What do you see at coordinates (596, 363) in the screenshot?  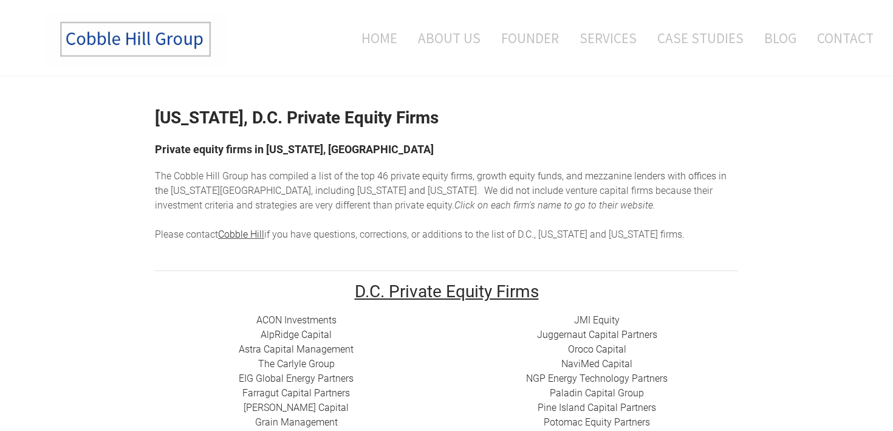 I see `a: NaviMed Capital` at bounding box center [596, 363].